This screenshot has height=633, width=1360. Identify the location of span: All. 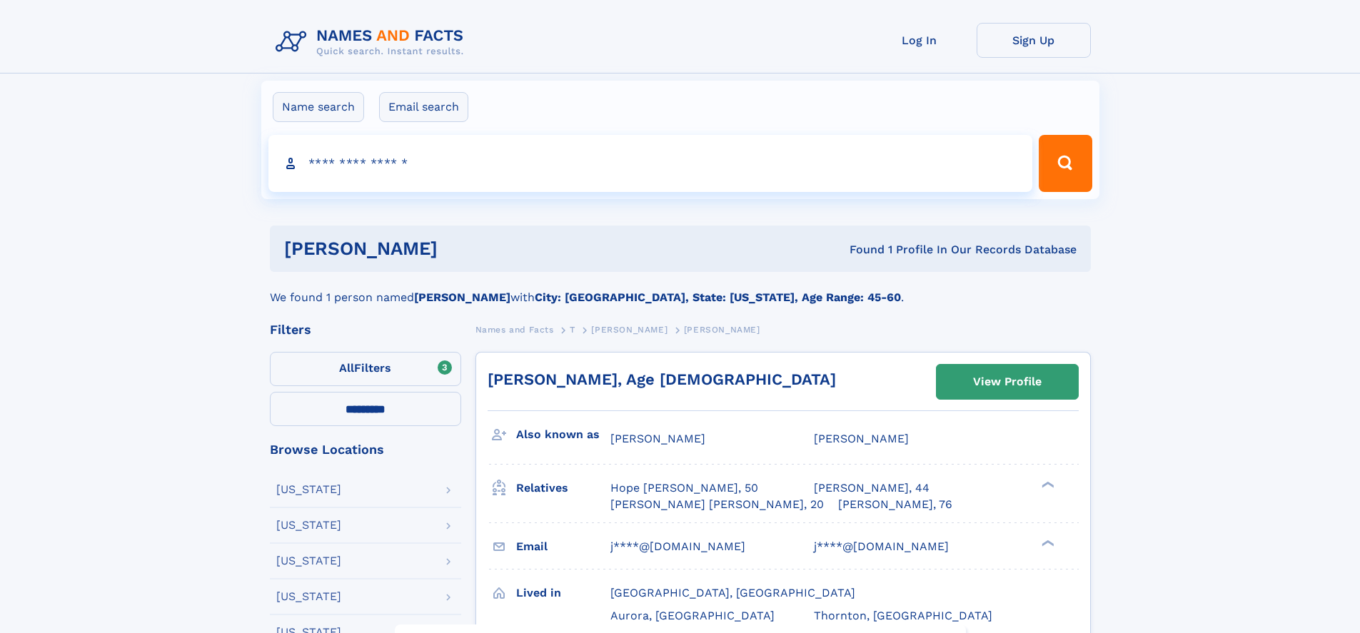
(346, 368).